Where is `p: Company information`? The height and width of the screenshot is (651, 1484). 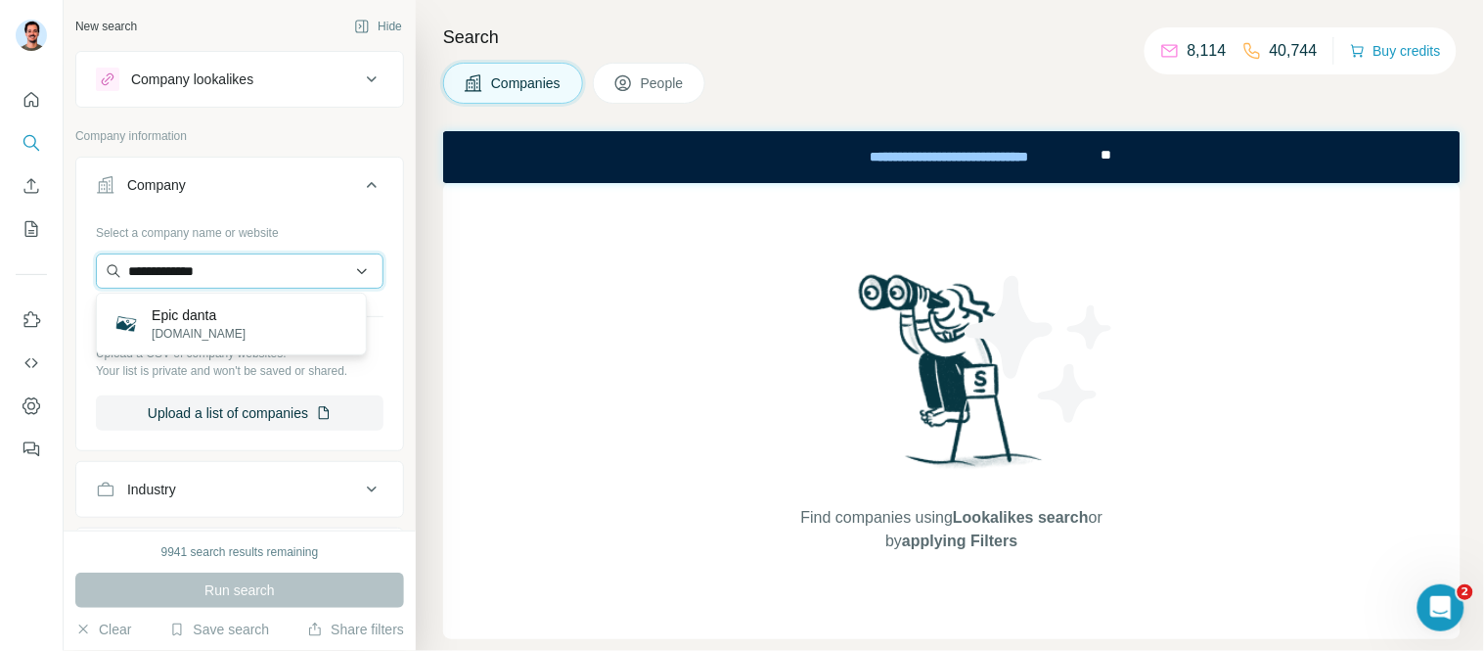 p: Company information is located at coordinates (240, 136).